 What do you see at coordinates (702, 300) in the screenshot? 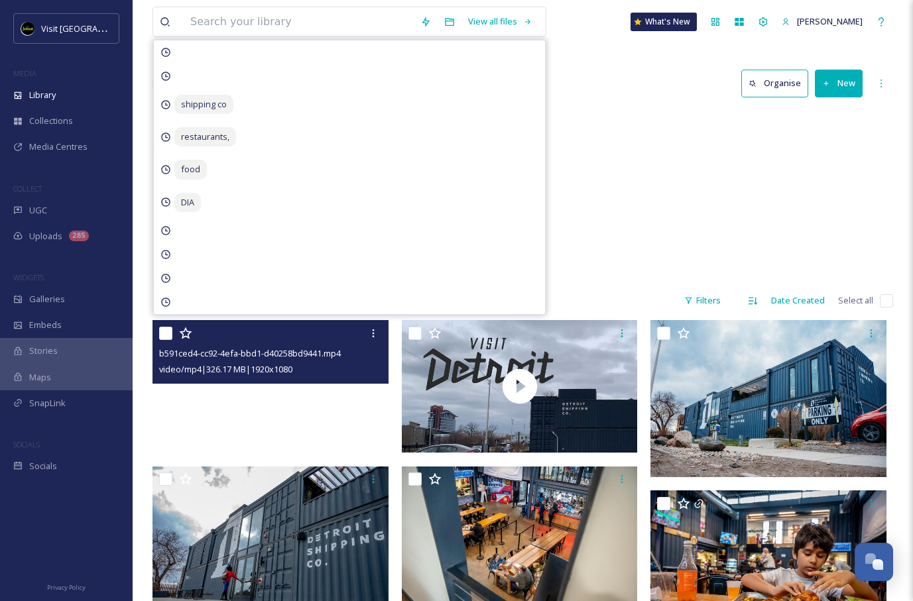
I see `div: Filters` at bounding box center [702, 300].